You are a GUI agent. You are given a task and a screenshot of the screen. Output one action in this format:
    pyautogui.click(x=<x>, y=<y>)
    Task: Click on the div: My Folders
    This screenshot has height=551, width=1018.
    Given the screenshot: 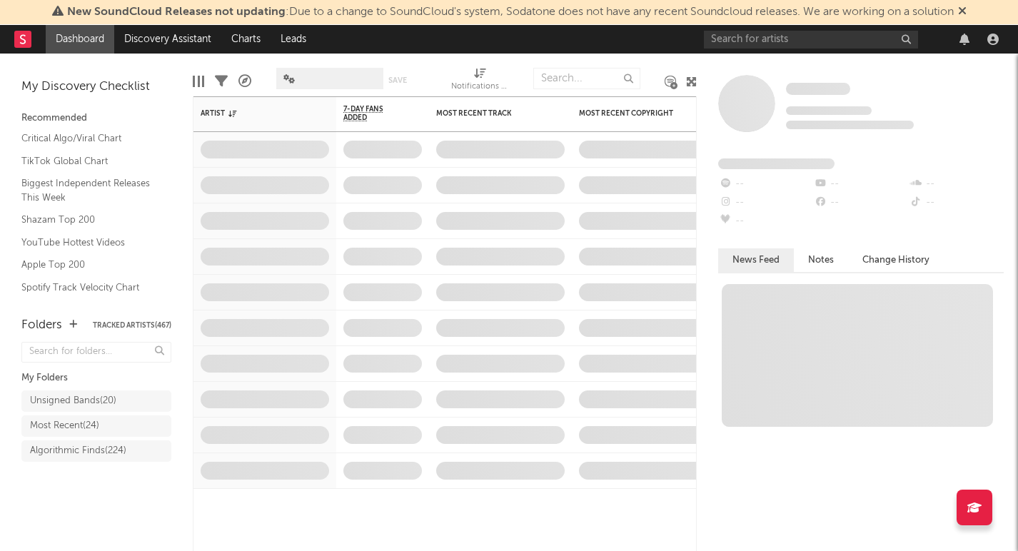 What is the action you would take?
    pyautogui.click(x=96, y=378)
    